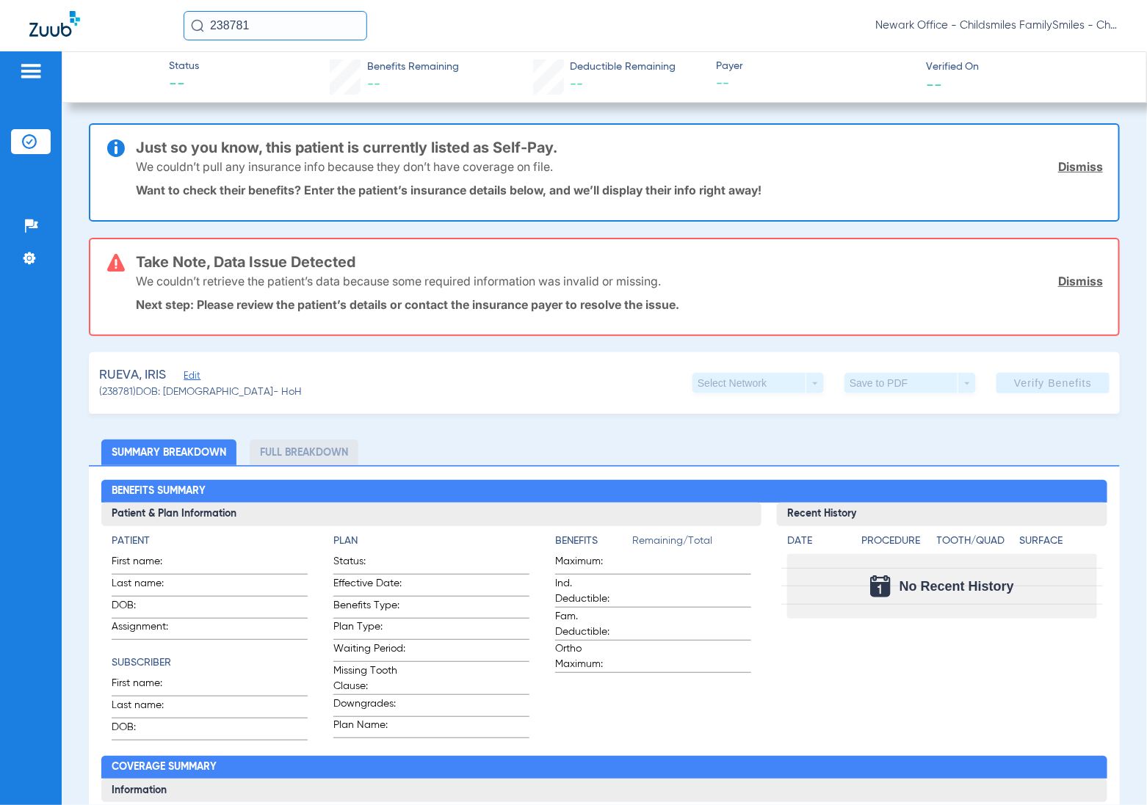 The width and height of the screenshot is (1147, 805). I want to click on p: We couldn’t retrieve the patient’s data because some required information was invalid or missing., so click(398, 281).